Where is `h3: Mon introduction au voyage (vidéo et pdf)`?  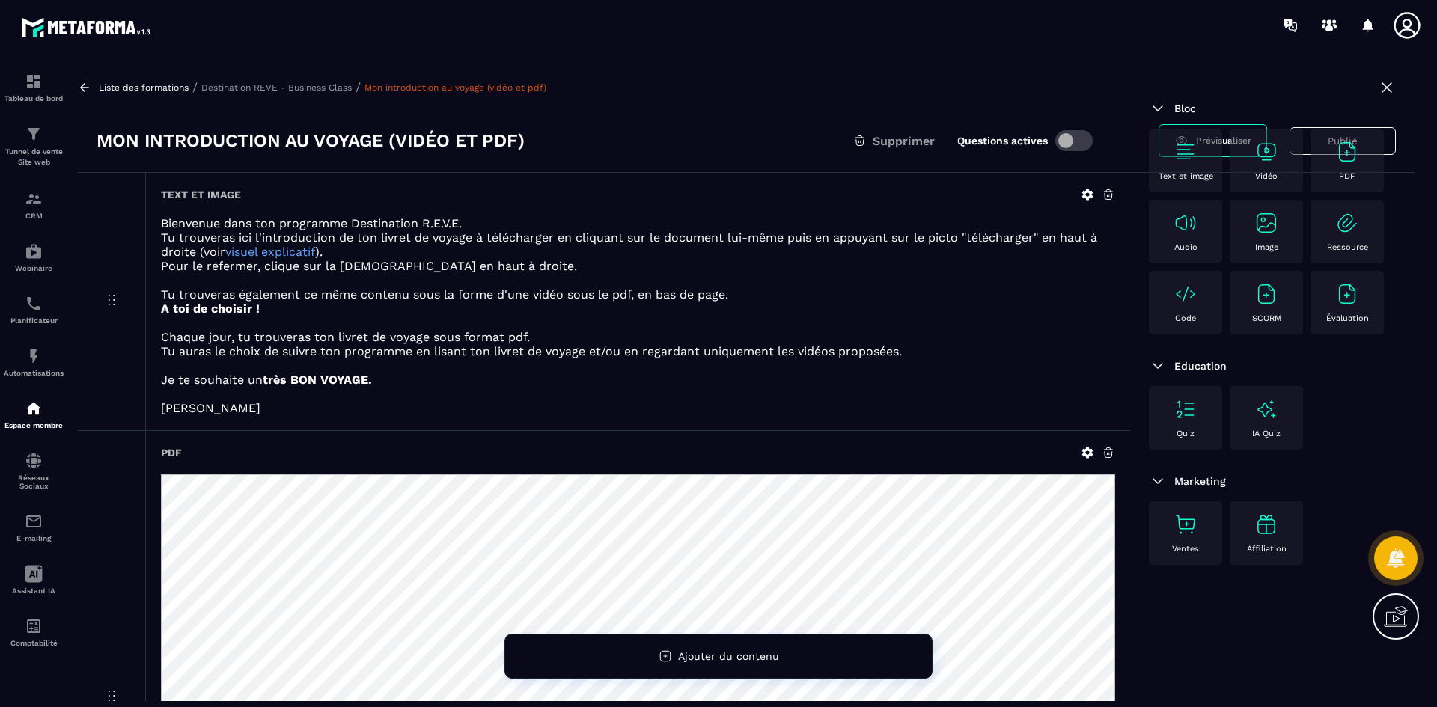 h3: Mon introduction au voyage (vidéo et pdf) is located at coordinates (311, 141).